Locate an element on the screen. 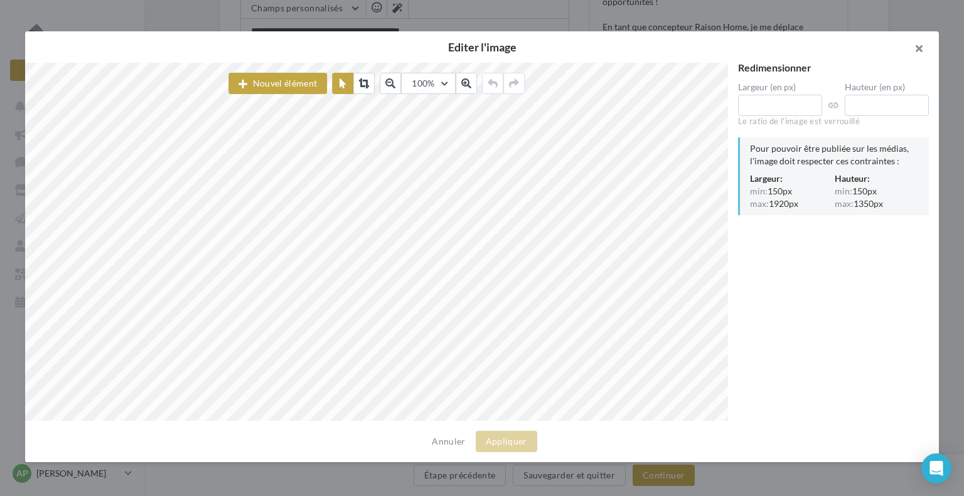 Image resolution: width=964 pixels, height=496 pixels. div: Le ratio de l'image est verrouillé is located at coordinates (833, 122).